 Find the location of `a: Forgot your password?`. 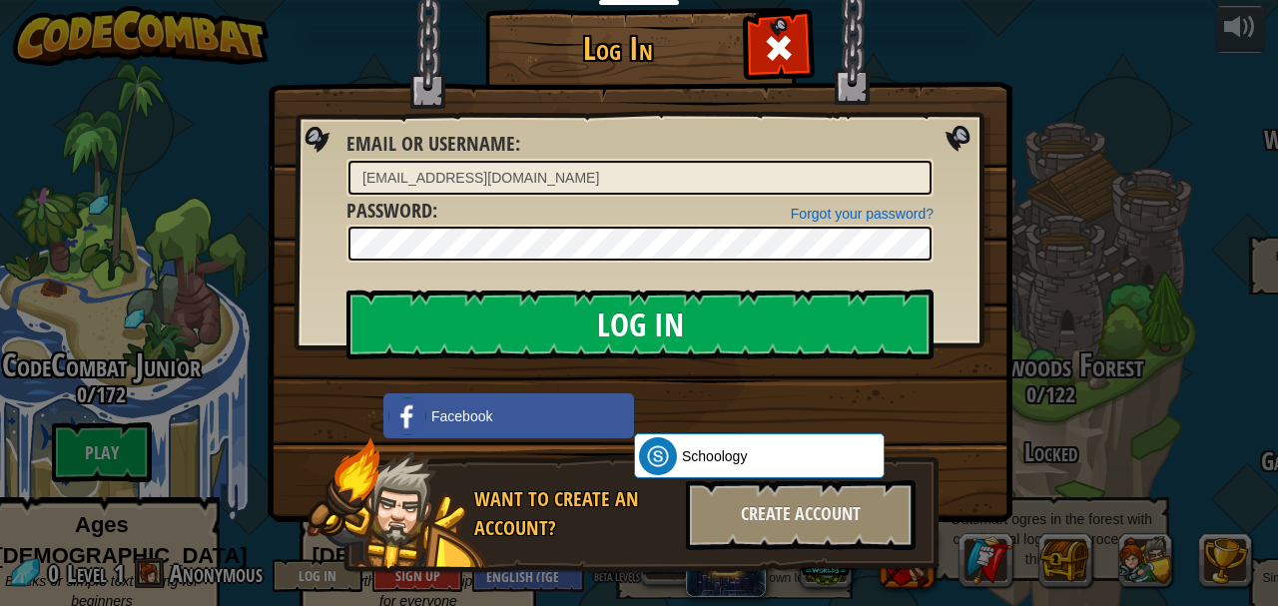

a: Forgot your password? is located at coordinates (862, 214).